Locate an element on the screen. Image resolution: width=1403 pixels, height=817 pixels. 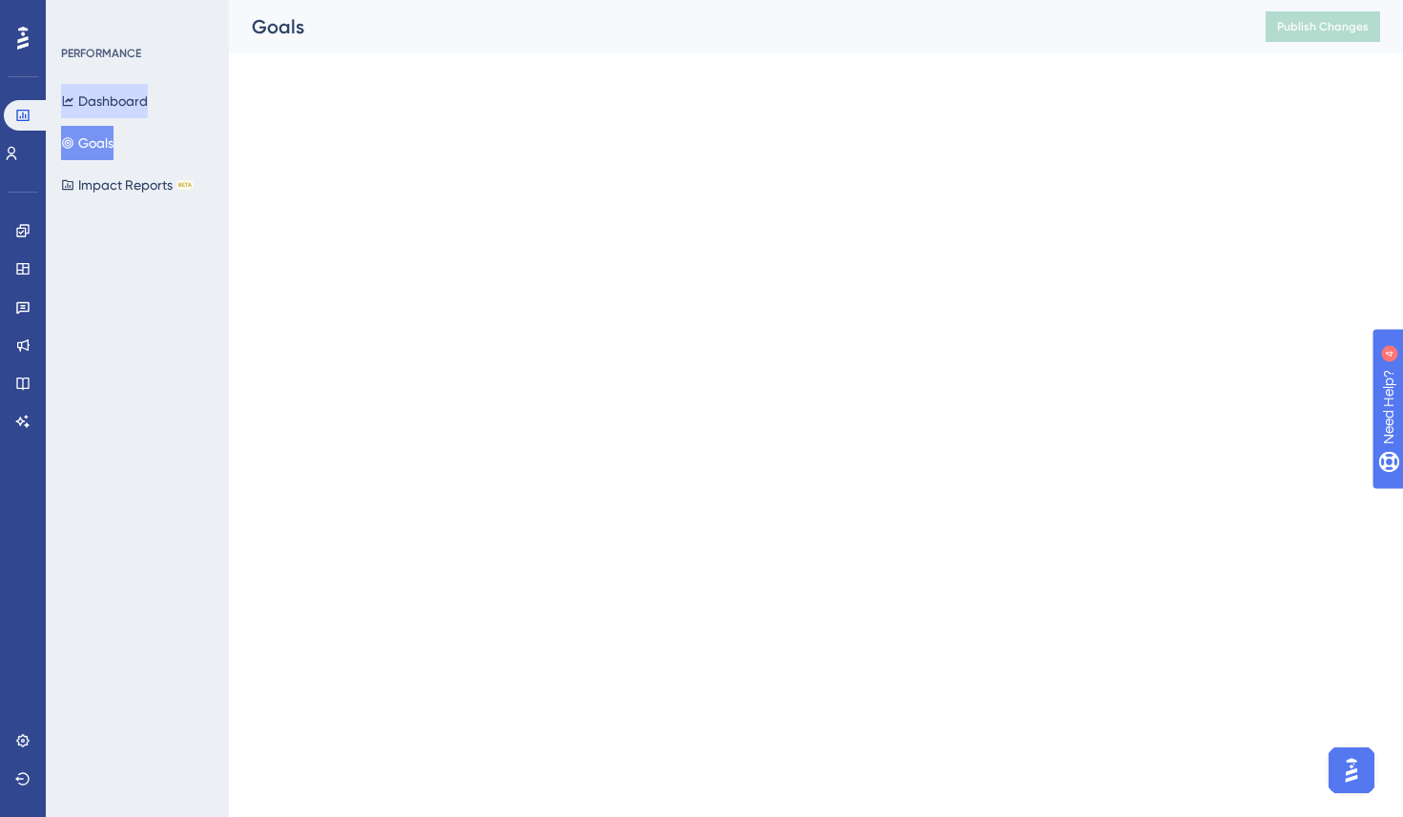
button: Impact ReportsBETA is located at coordinates (127, 185).